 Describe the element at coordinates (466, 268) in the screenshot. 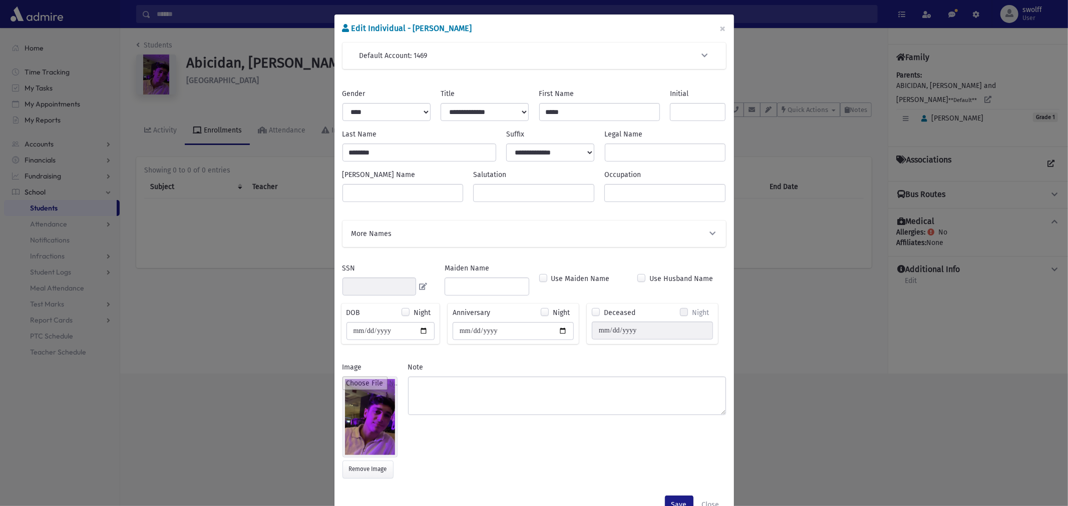

I see `label: Maiden Name` at that location.